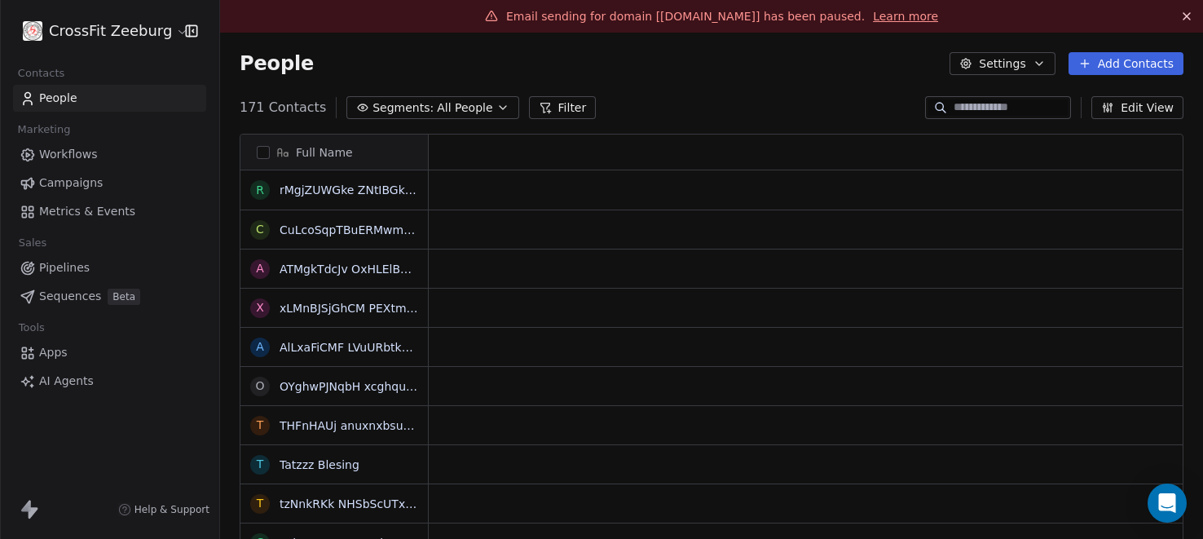 Image resolution: width=1203 pixels, height=539 pixels. Describe the element at coordinates (87, 211) in the screenshot. I see `span: Metrics & Events` at that location.